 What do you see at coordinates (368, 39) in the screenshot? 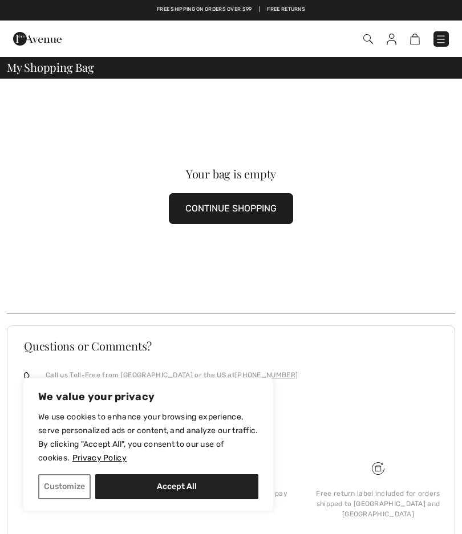
I see `img: Search` at bounding box center [368, 39].